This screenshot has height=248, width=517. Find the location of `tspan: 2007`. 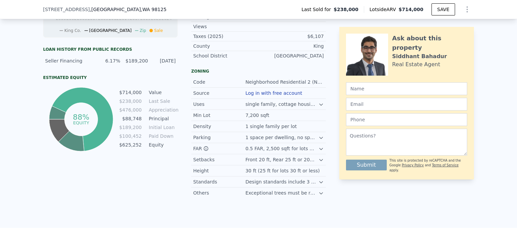

tspan: 2007 is located at coordinates (93, 19).